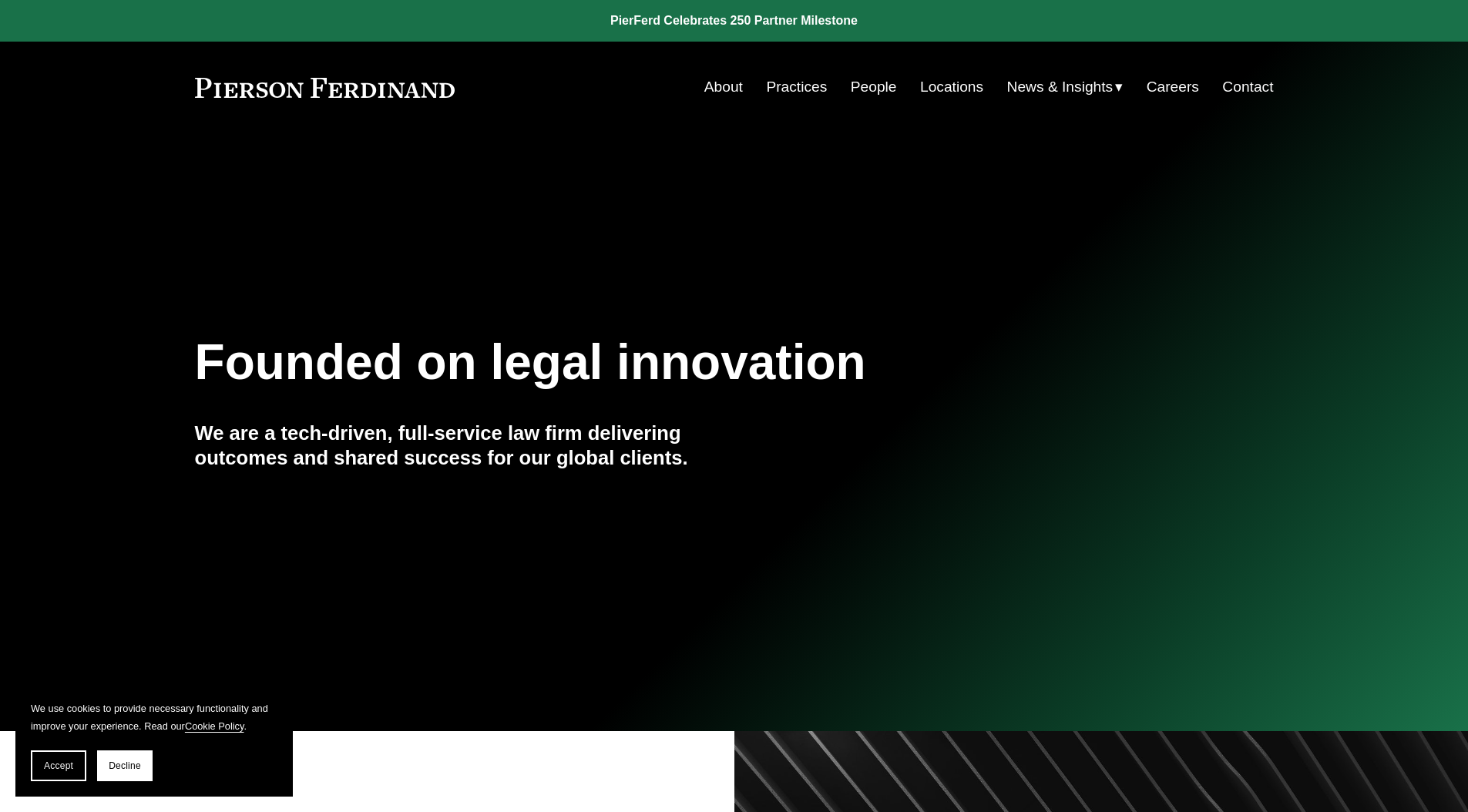  I want to click on a: Contact, so click(1247, 87).